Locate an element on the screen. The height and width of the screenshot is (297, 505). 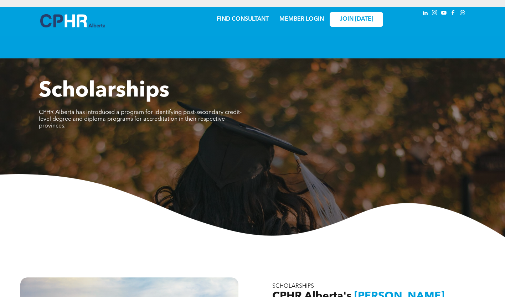
a: youtube is located at coordinates (444, 14).